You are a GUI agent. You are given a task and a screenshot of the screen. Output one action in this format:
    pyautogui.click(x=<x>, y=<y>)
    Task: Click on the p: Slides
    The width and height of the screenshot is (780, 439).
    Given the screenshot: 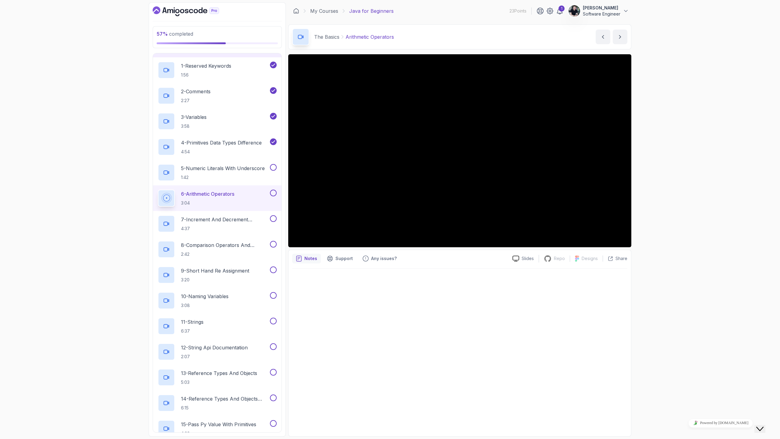 What is the action you would take?
    pyautogui.click(x=528, y=258)
    